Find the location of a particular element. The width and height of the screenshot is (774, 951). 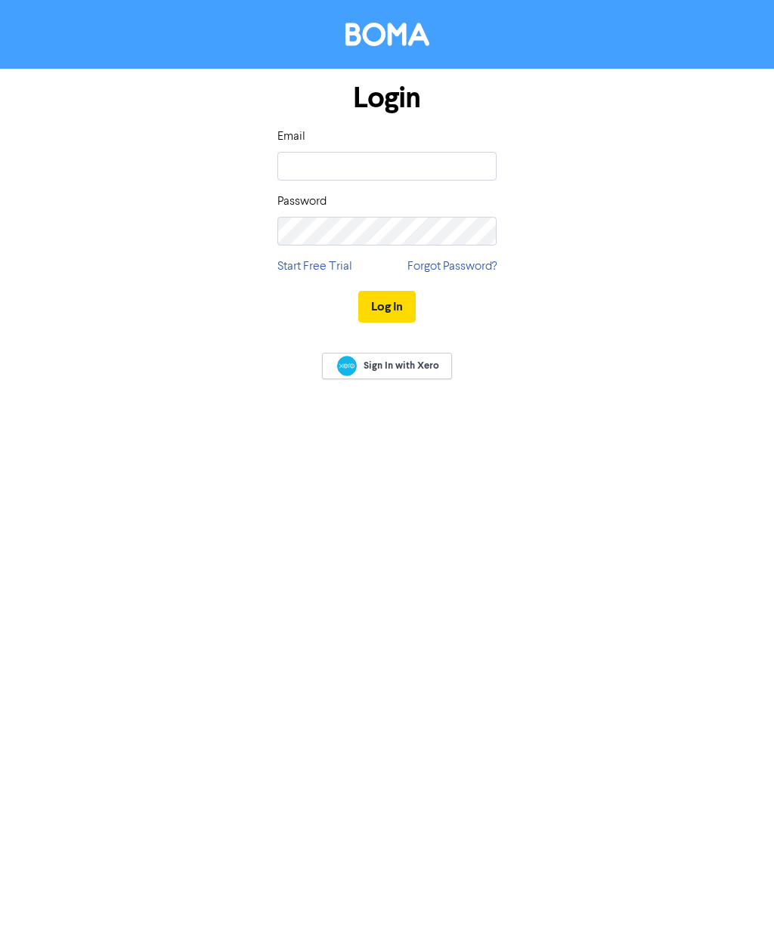

label: Password is located at coordinates (301, 202).